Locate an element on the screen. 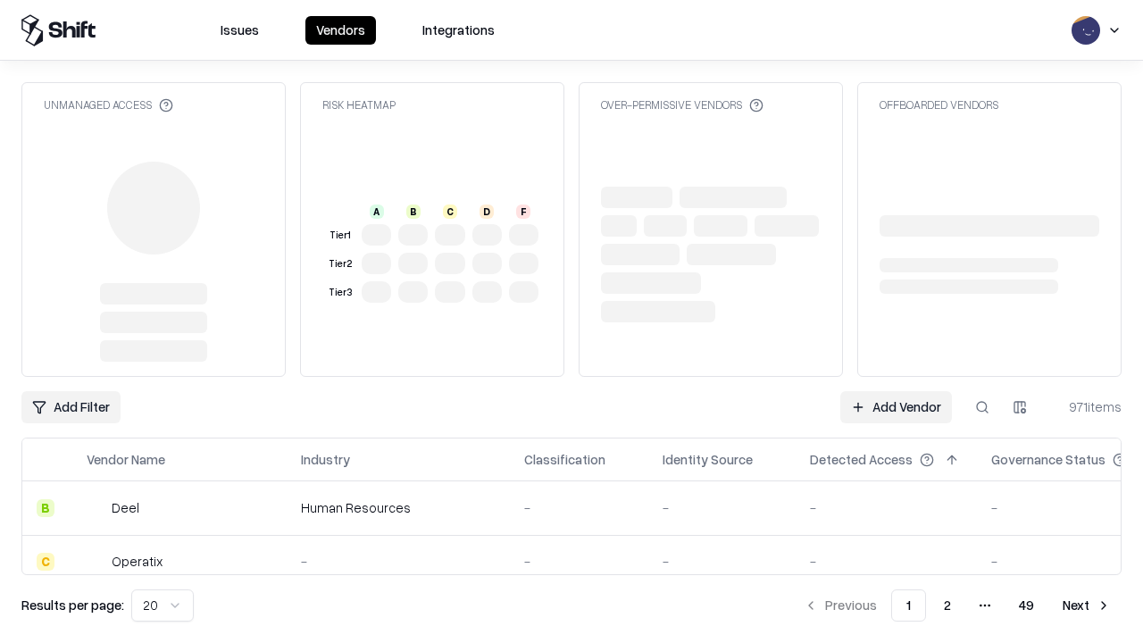  a: Add Vendor is located at coordinates (896, 407).